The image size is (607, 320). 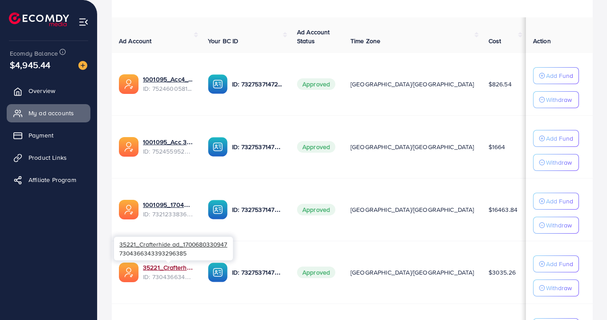 What do you see at coordinates (168, 142) in the screenshot?
I see `a: 1001095_Acc 3_1751948238983` at bounding box center [168, 142].